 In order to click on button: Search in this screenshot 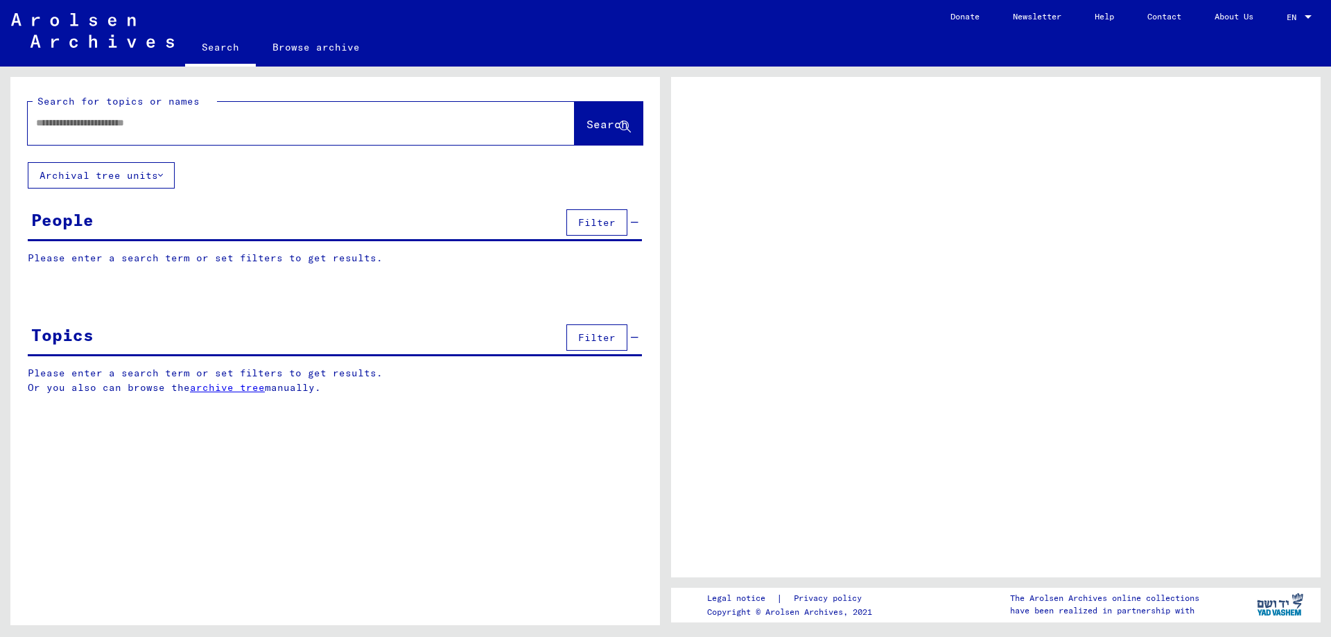, I will do `click(608, 123)`.